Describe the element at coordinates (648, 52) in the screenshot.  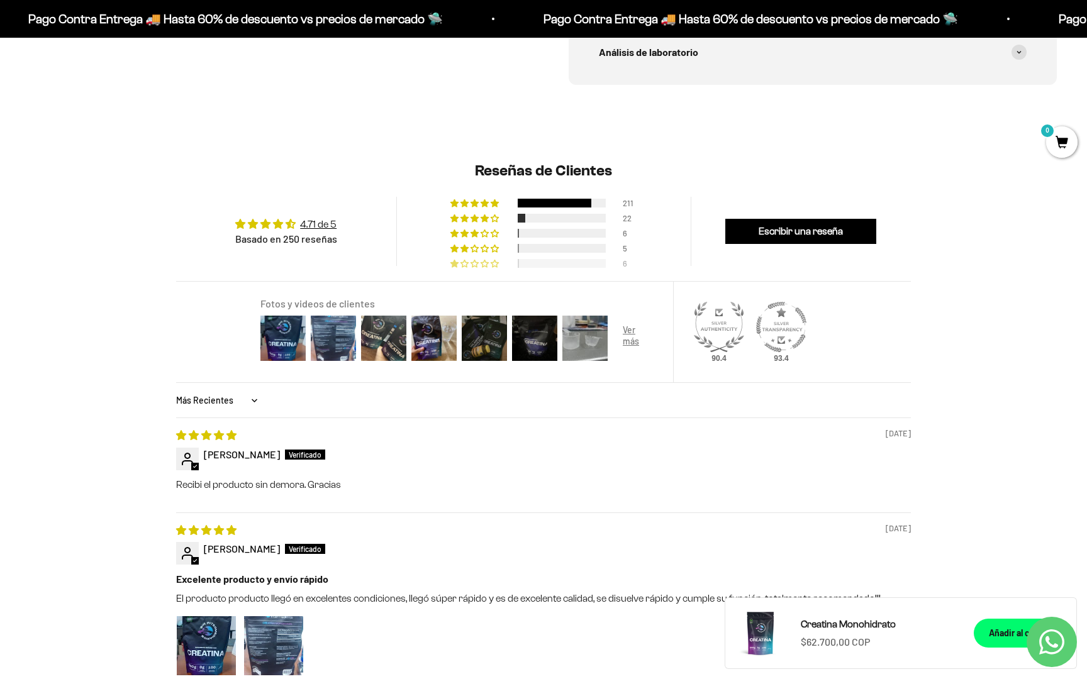
I see `span: Análisis de laboratorio` at that location.